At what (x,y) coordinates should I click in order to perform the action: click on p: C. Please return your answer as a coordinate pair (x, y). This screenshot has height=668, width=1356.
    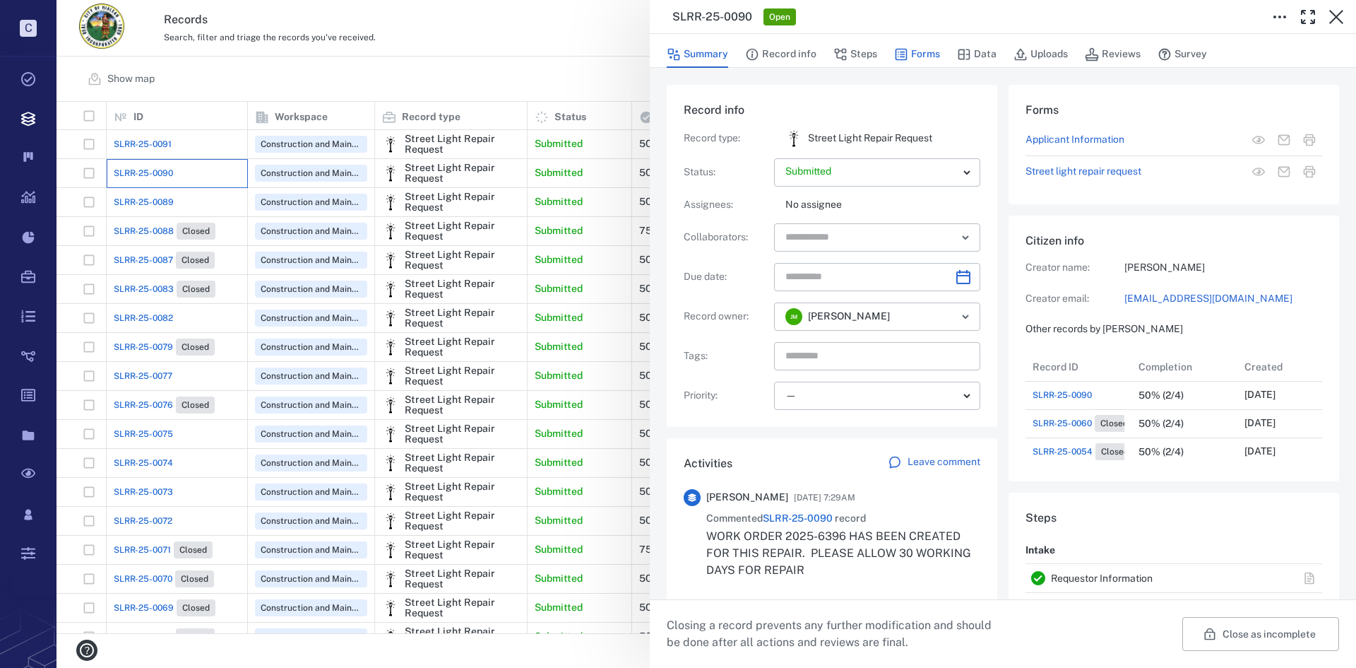
    Looking at the image, I should click on (28, 28).